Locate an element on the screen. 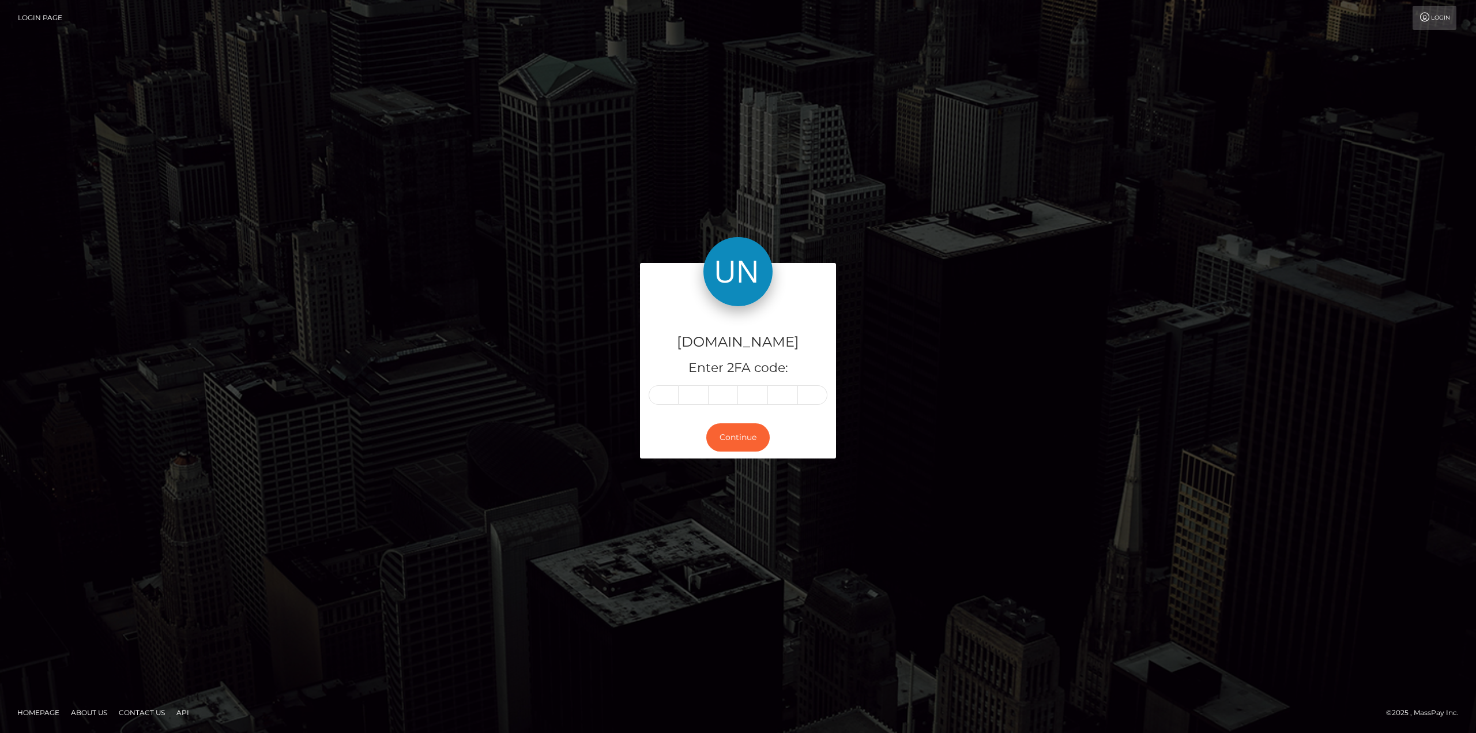 The image size is (1476, 733). a: About Us is located at coordinates (89, 712).